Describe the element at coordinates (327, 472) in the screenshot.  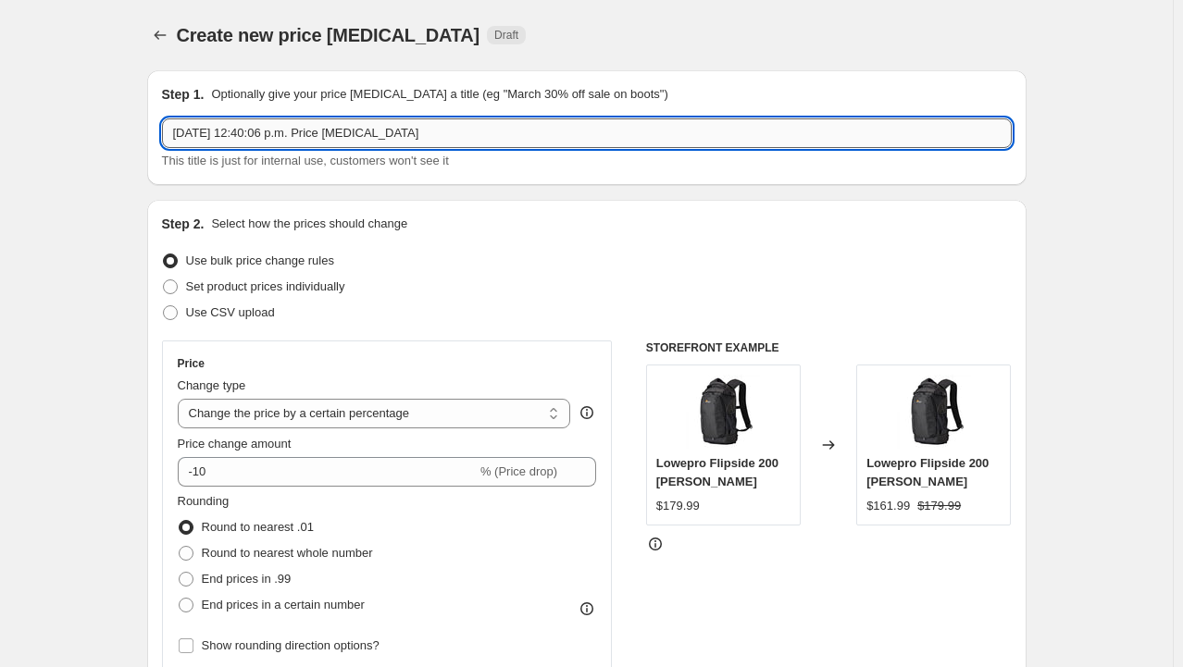
I see `input: -15` at that location.